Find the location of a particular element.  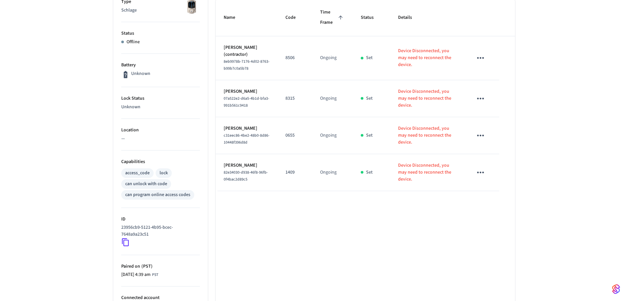

span: Status is located at coordinates (371, 18).